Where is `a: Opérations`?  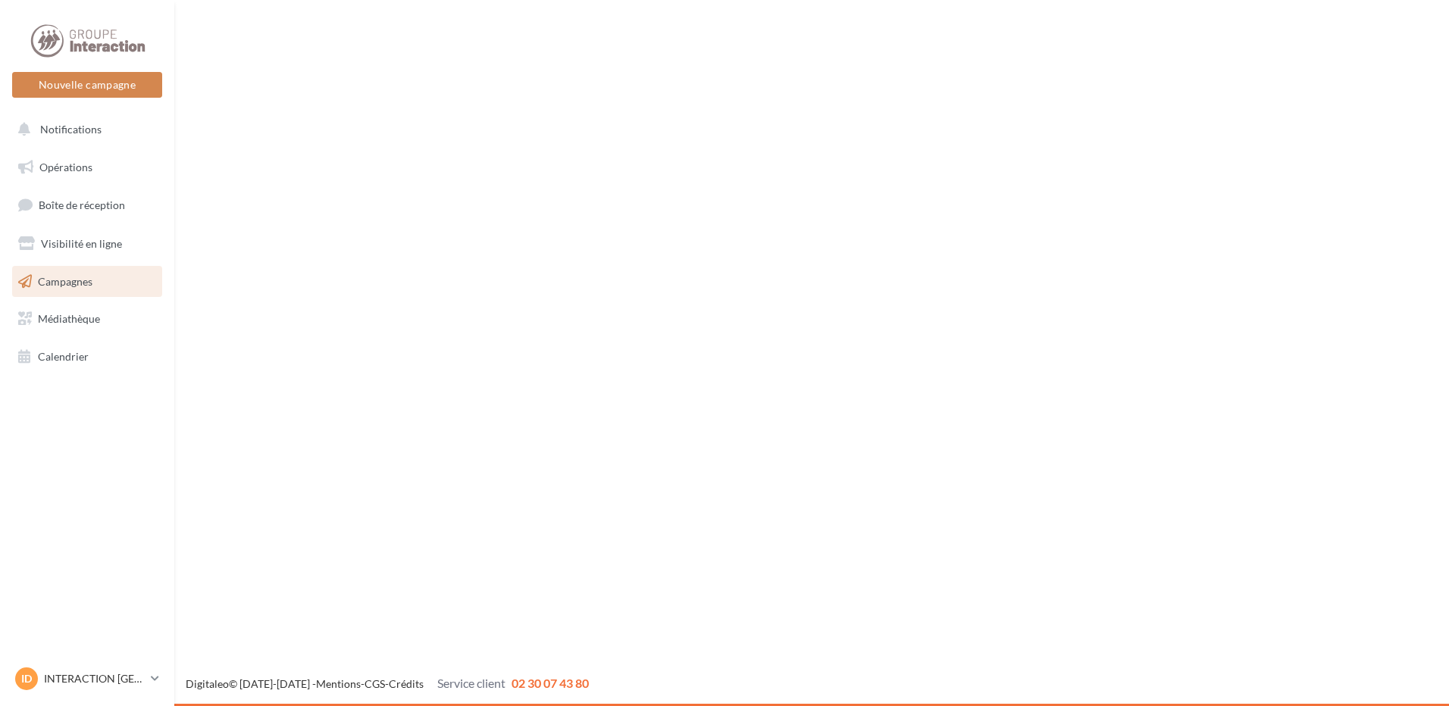
a: Opérations is located at coordinates (87, 168).